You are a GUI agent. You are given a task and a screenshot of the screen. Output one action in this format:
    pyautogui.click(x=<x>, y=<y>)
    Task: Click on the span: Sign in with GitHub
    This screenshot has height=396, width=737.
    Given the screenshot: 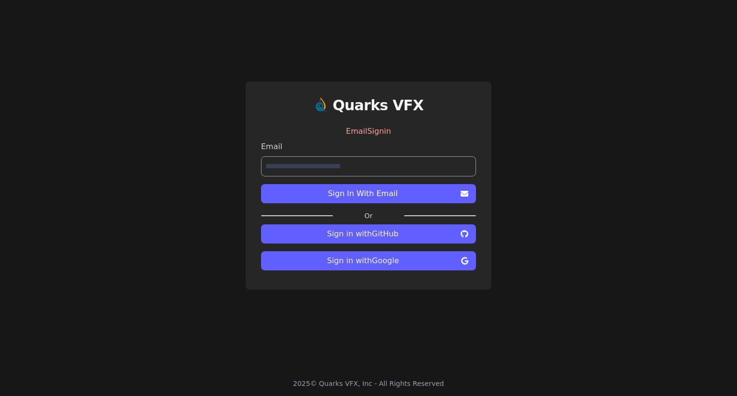 What is the action you would take?
    pyautogui.click(x=363, y=234)
    